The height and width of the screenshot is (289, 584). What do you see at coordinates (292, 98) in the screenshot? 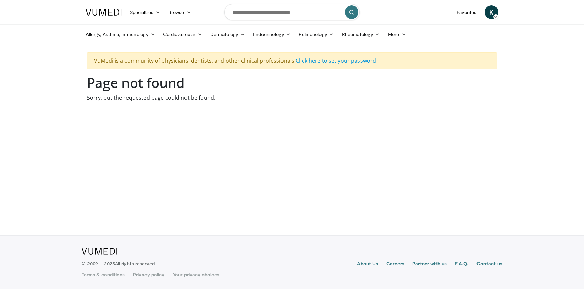
I see `p: Sorry, but the requested page could not be found.` at bounding box center [292, 98].